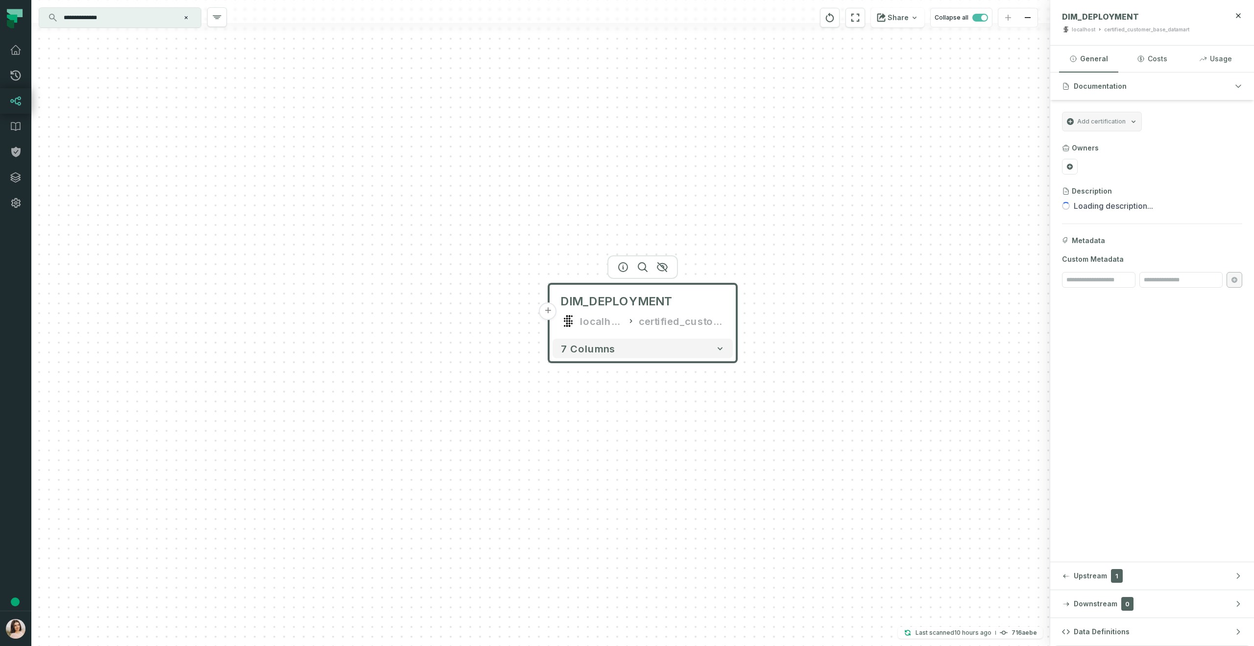 The height and width of the screenshot is (646, 1254). Describe the element at coordinates (1024, 632) in the screenshot. I see `h4: 716aebe` at that location.